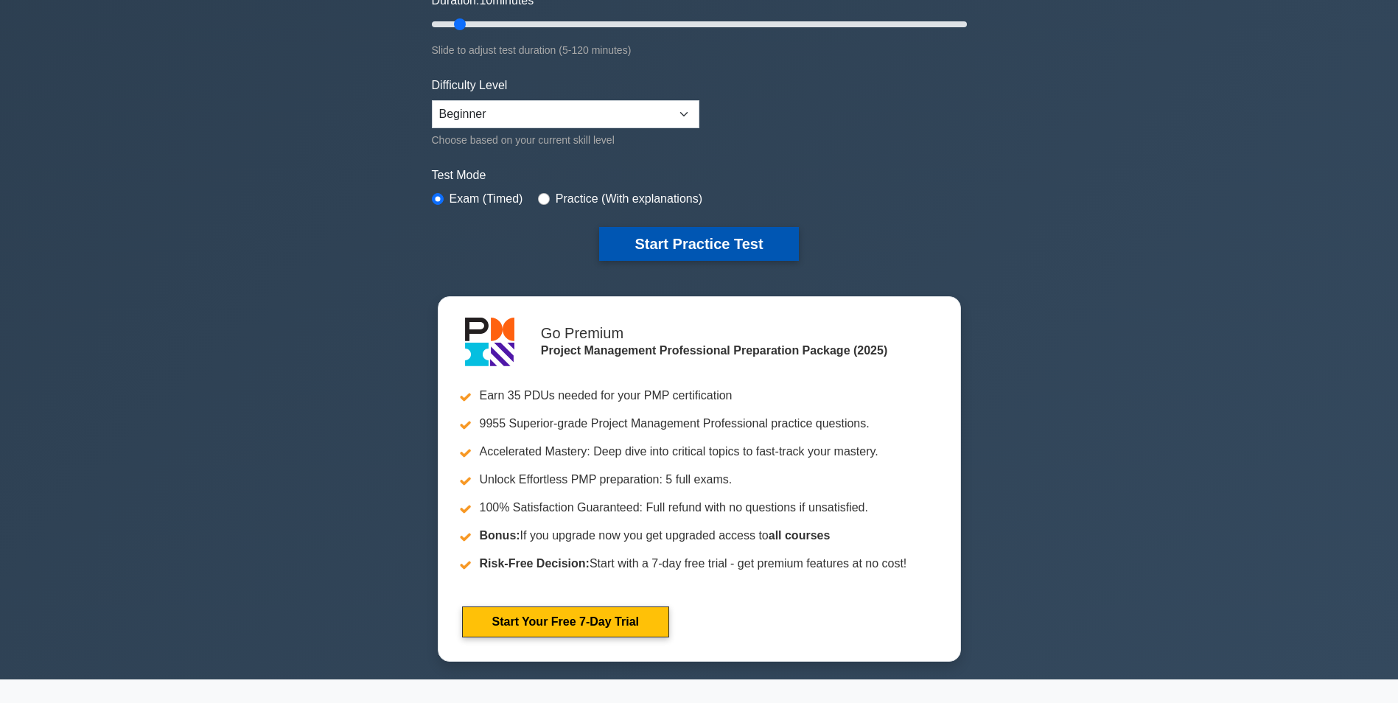 This screenshot has height=703, width=1398. I want to click on label: Practice (With explanations), so click(629, 199).